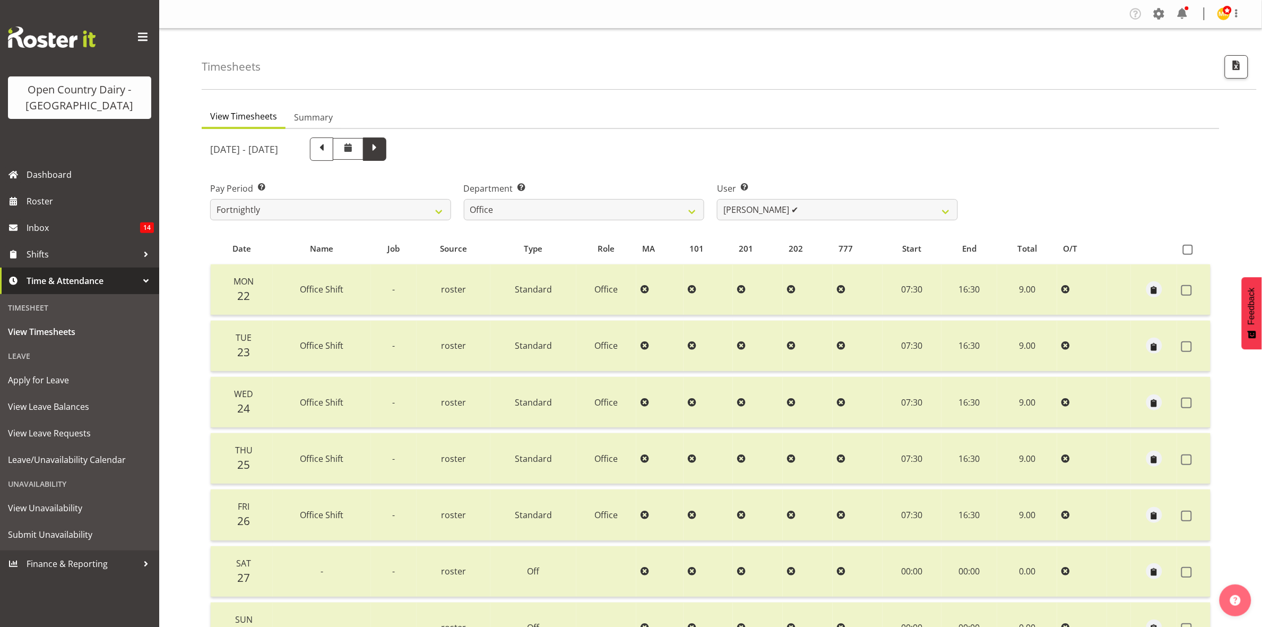  Describe the element at coordinates (846, 248) in the screenshot. I see `span: 777` at that location.